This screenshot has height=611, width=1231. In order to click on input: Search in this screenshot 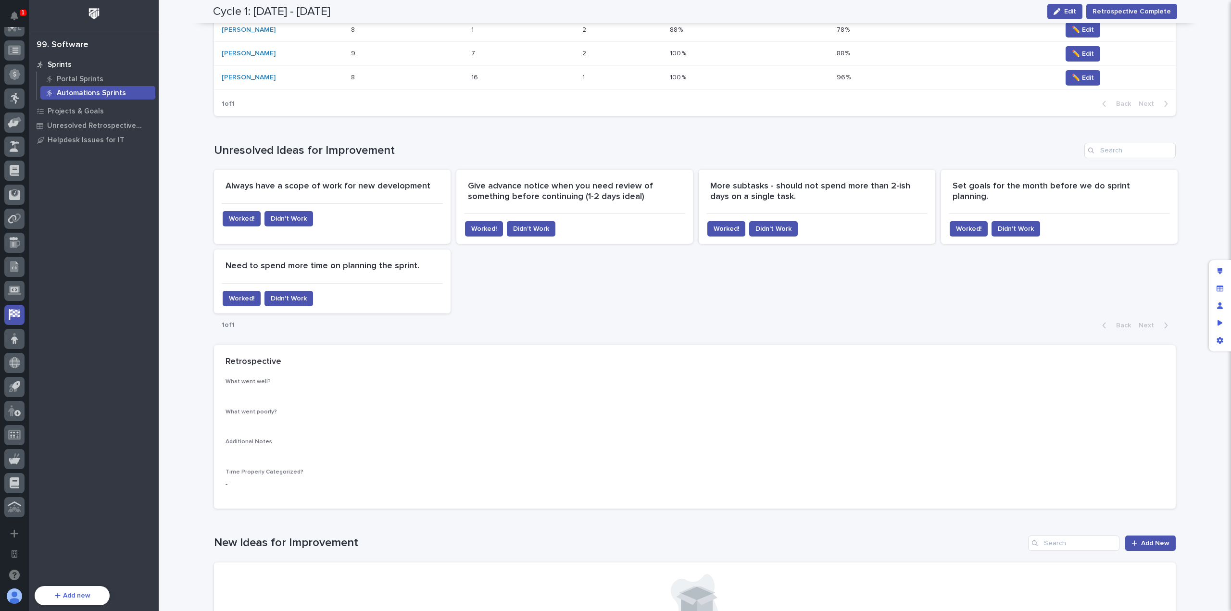, I will do `click(1074, 543)`.